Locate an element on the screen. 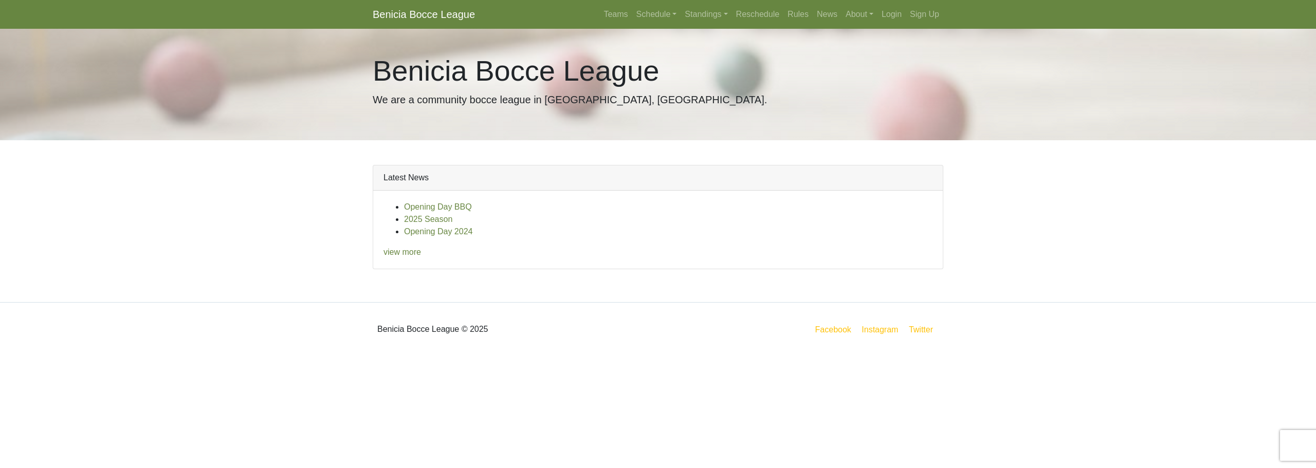 This screenshot has height=468, width=1316. a: 2025 Season is located at coordinates (428, 219).